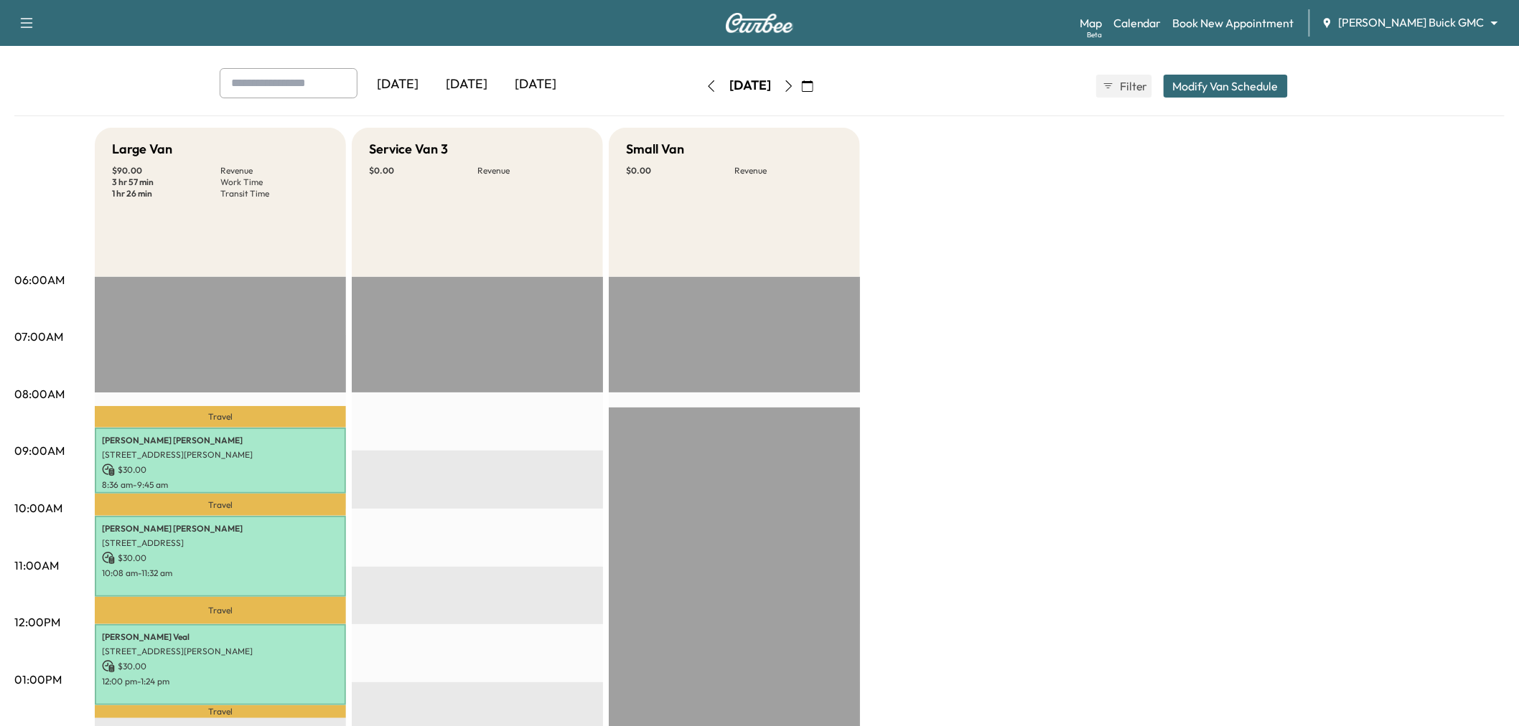 The width and height of the screenshot is (1519, 726). What do you see at coordinates (166, 194) in the screenshot?
I see `p: 1 hr 26 min` at bounding box center [166, 194].